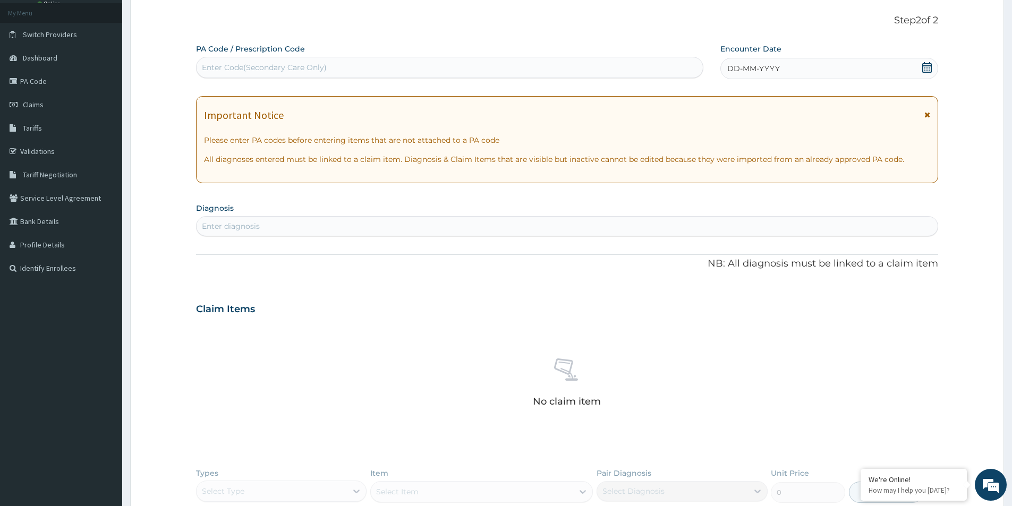 The height and width of the screenshot is (506, 1012). I want to click on textarea: Type your message and hit 'Enter', so click(104, 309).